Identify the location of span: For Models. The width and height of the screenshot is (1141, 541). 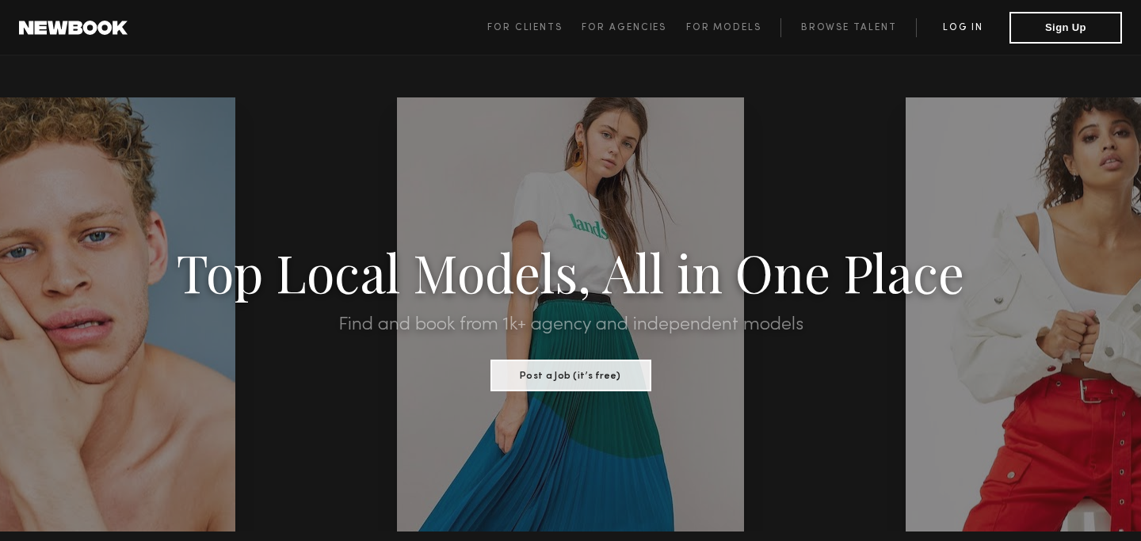
(724, 28).